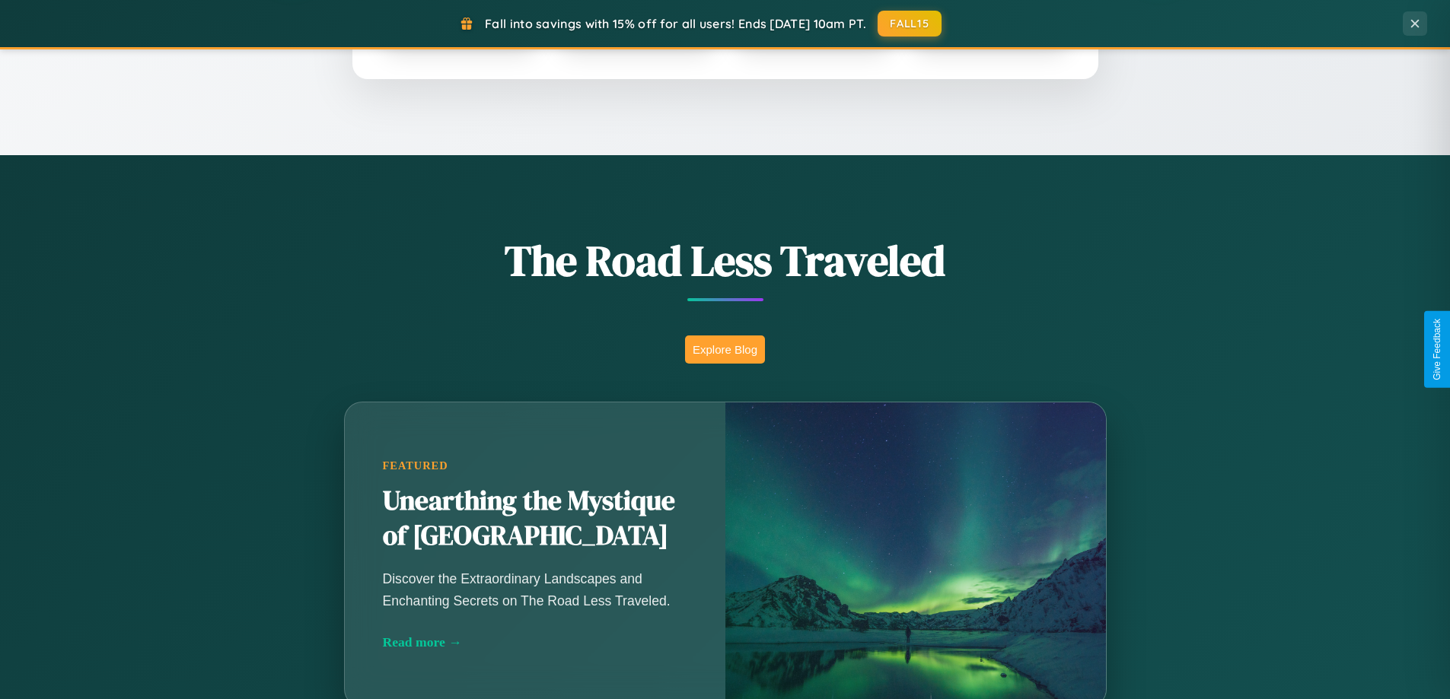 This screenshot has width=1450, height=699. Describe the element at coordinates (909, 24) in the screenshot. I see `button: FALL15` at that location.